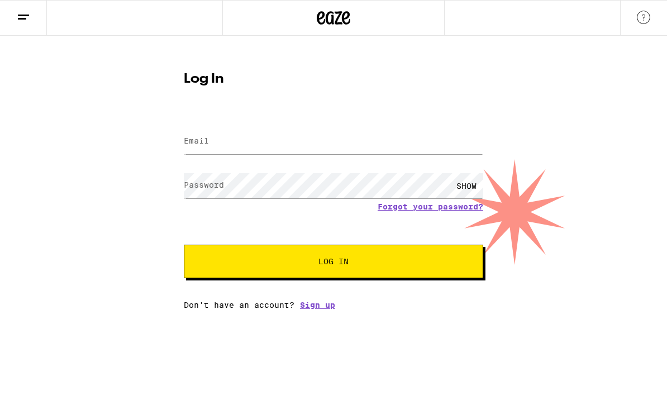  Describe the element at coordinates (196, 141) in the screenshot. I see `label: Email` at that location.